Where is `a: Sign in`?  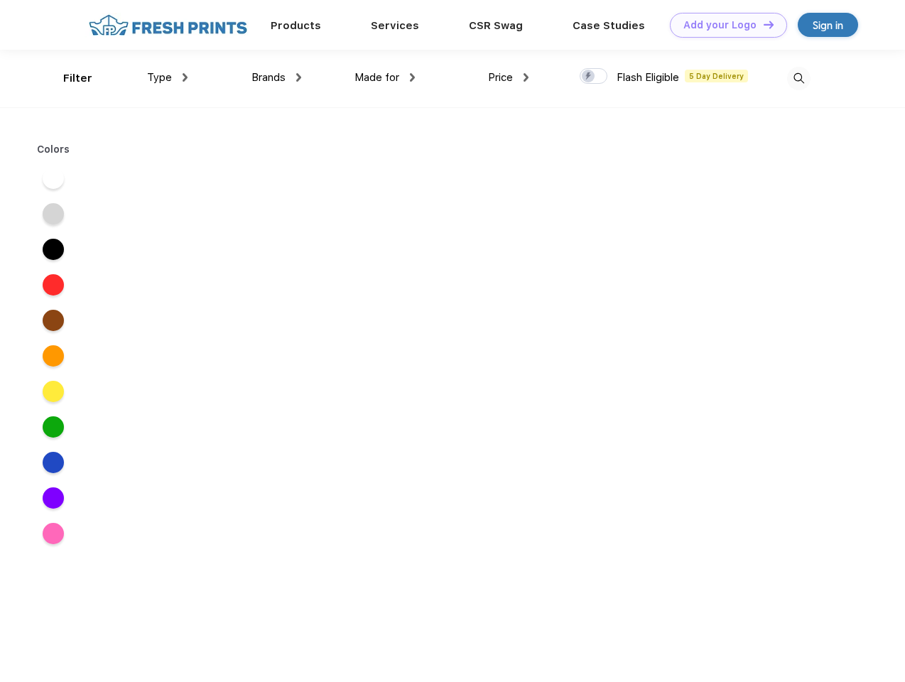
a: Sign in is located at coordinates (828, 25).